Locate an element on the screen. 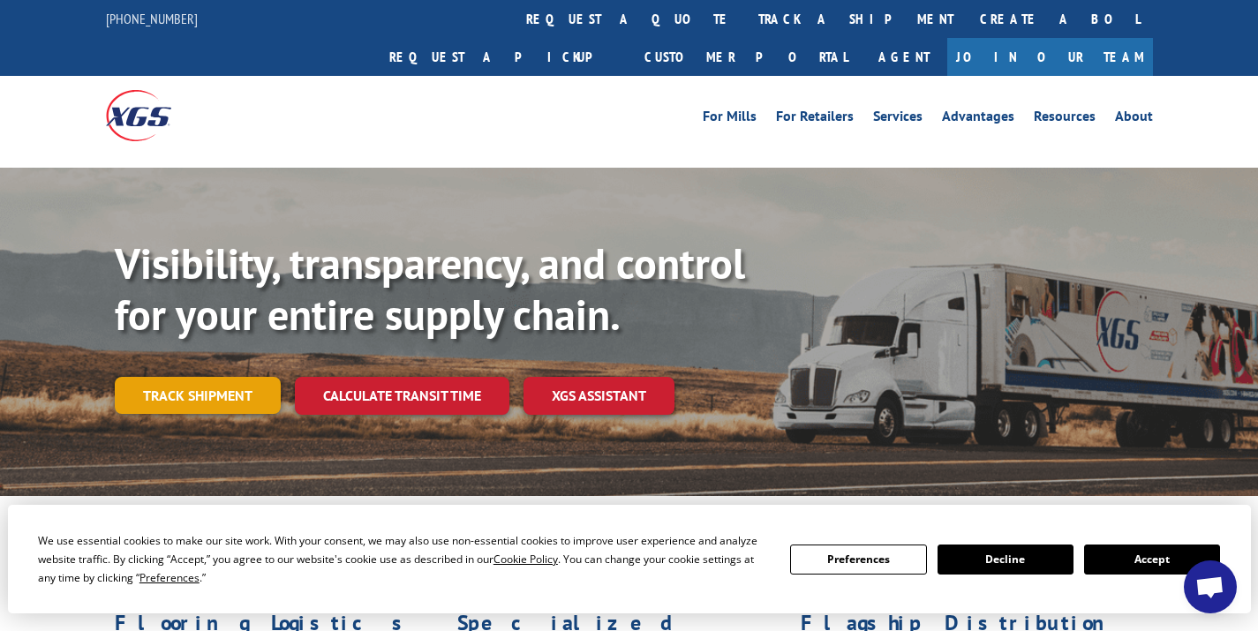 The height and width of the screenshot is (631, 1258). a: Request a pickup is located at coordinates (503, 57).